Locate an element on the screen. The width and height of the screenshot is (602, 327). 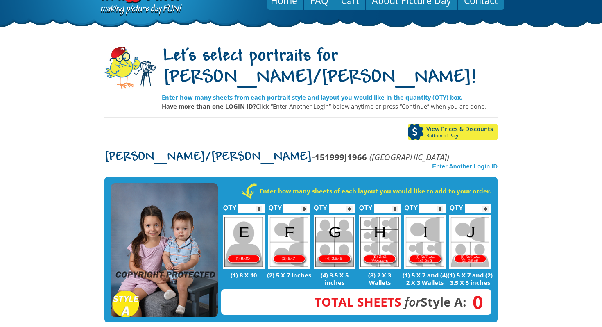
p: Click “Enter Another Login” below anytime or press “Continue” when you are done. is located at coordinates (330, 106).